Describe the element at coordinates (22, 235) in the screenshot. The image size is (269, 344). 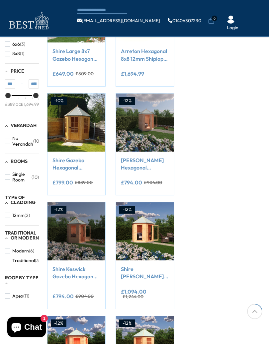
I see `span: Traditional or Modern` at that location.